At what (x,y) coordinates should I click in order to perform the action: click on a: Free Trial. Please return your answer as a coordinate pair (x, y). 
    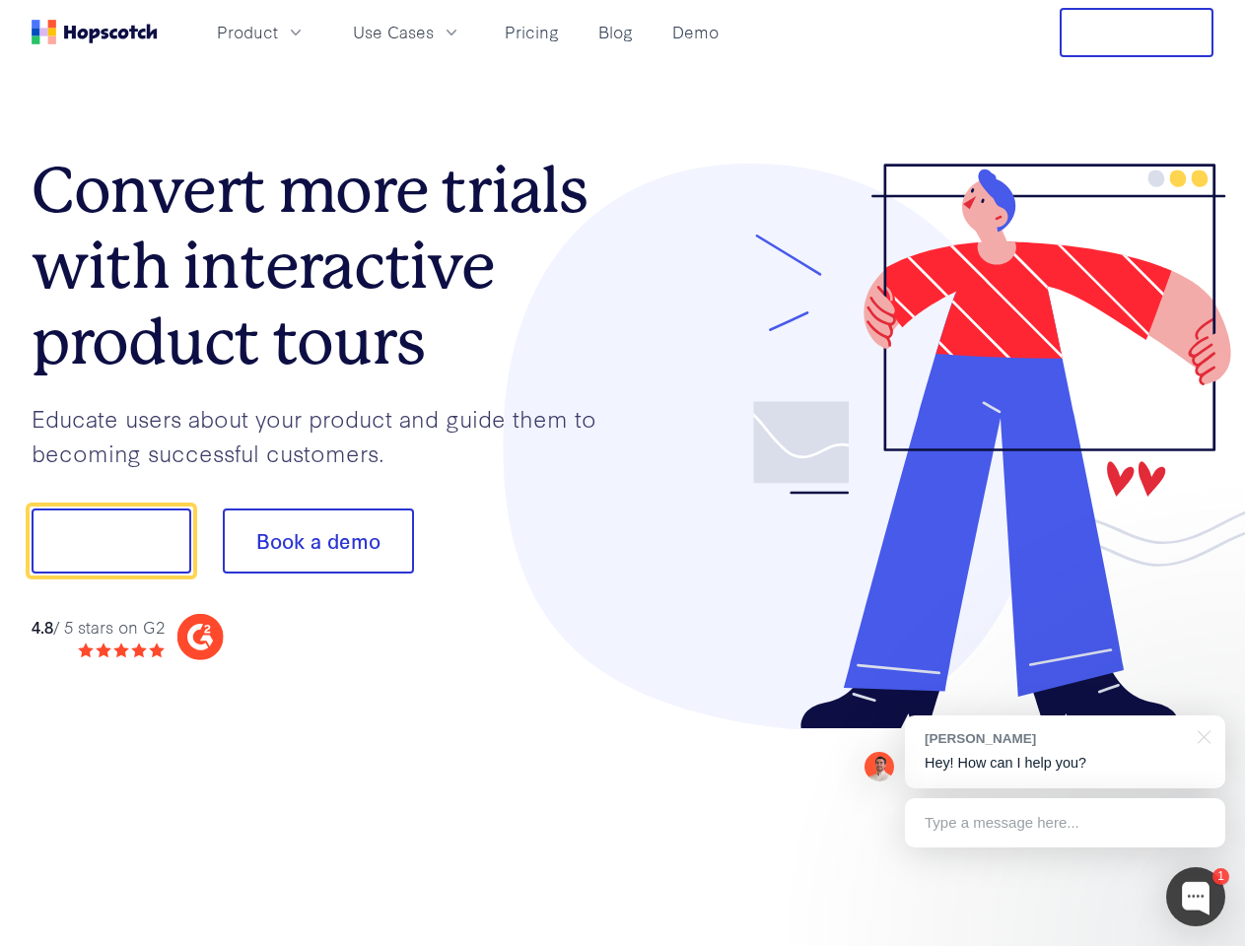
    Looking at the image, I should click on (1136, 33).